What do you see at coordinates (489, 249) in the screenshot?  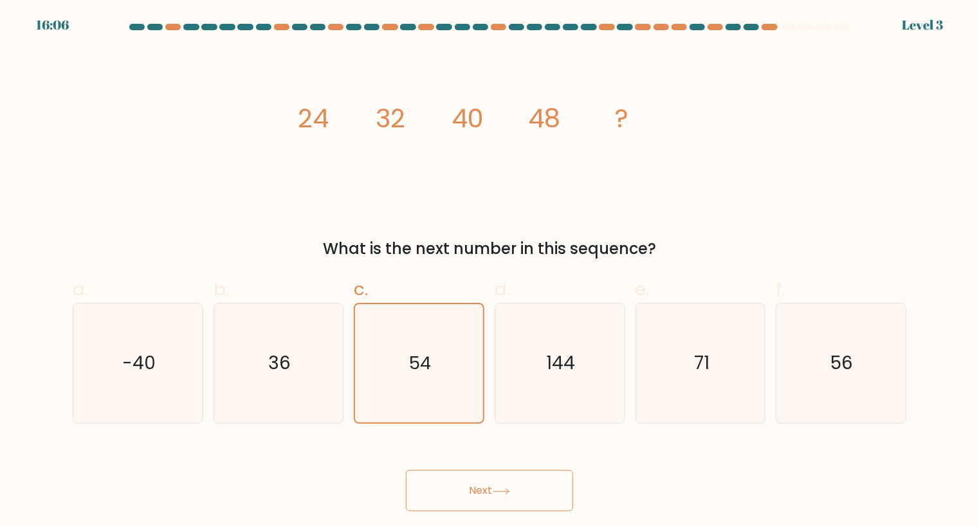 I see `div: What is the next number in this sequence?` at bounding box center [489, 249].